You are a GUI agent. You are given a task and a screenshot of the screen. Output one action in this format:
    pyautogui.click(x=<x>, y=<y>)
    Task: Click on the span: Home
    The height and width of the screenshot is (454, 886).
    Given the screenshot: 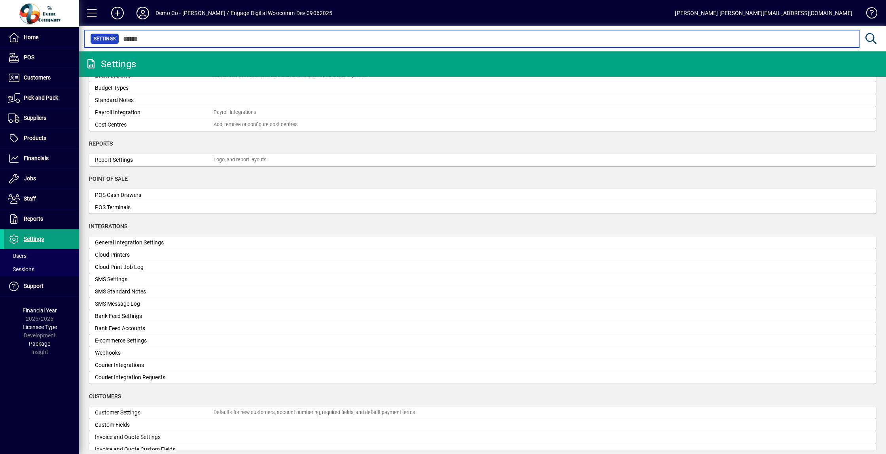 What is the action you would take?
    pyautogui.click(x=31, y=37)
    